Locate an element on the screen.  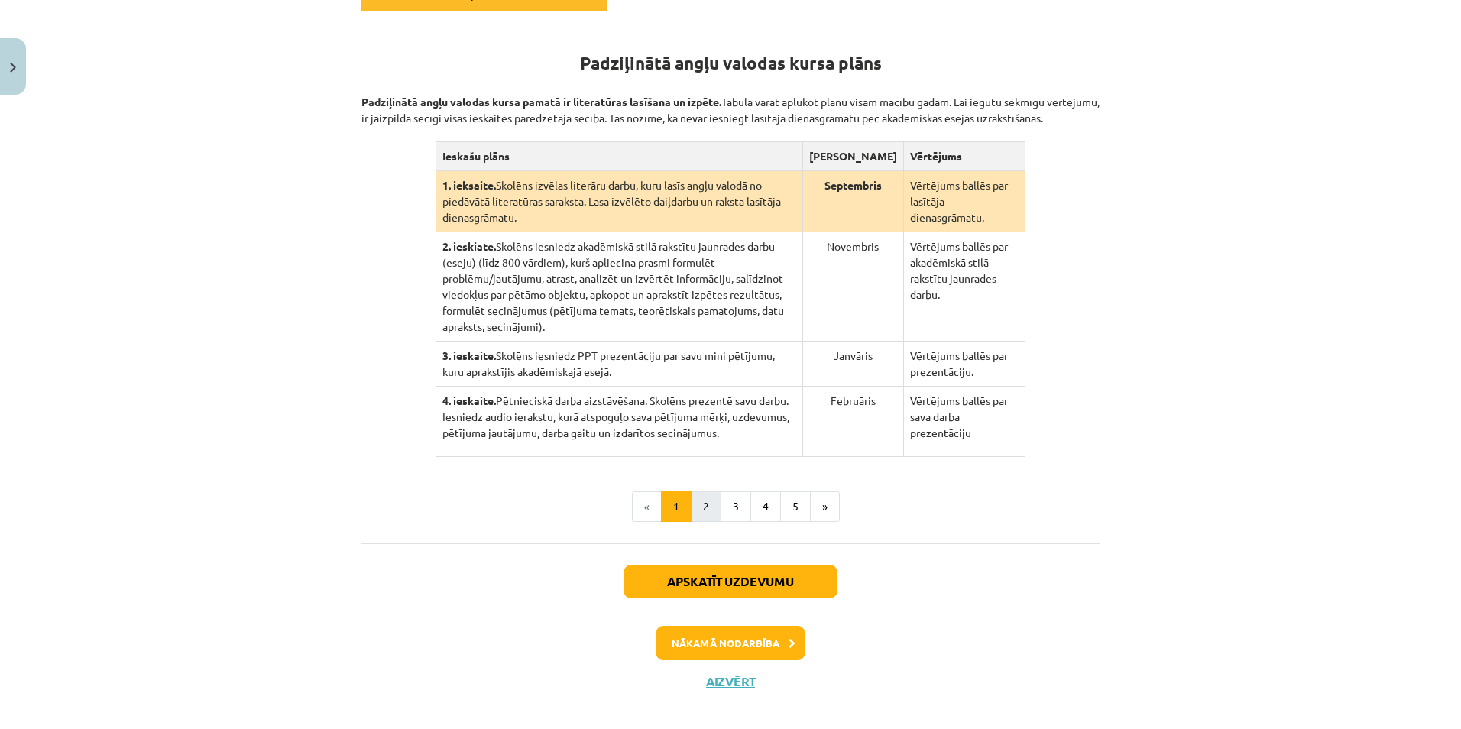
strong: 3. ieskaite. is located at coordinates (469, 355).